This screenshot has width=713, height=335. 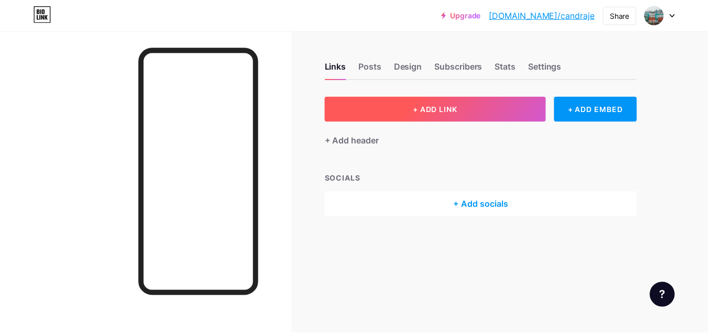 What do you see at coordinates (624, 16) in the screenshot?
I see `div: Share` at bounding box center [624, 16].